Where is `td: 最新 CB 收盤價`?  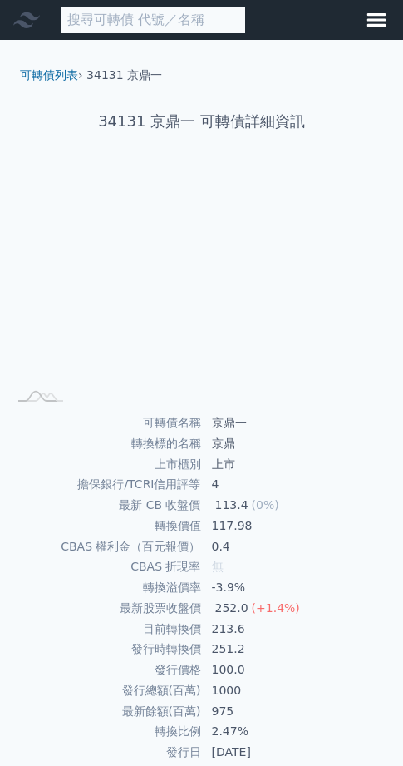 td: 最新 CB 收盤價 is located at coordinates (104, 505).